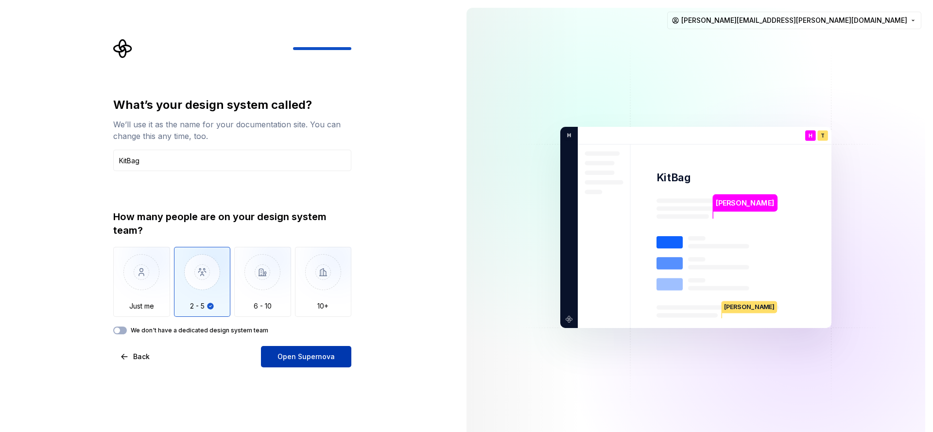 Image resolution: width=933 pixels, height=432 pixels. I want to click on div: How many people are on your design system team?, so click(232, 224).